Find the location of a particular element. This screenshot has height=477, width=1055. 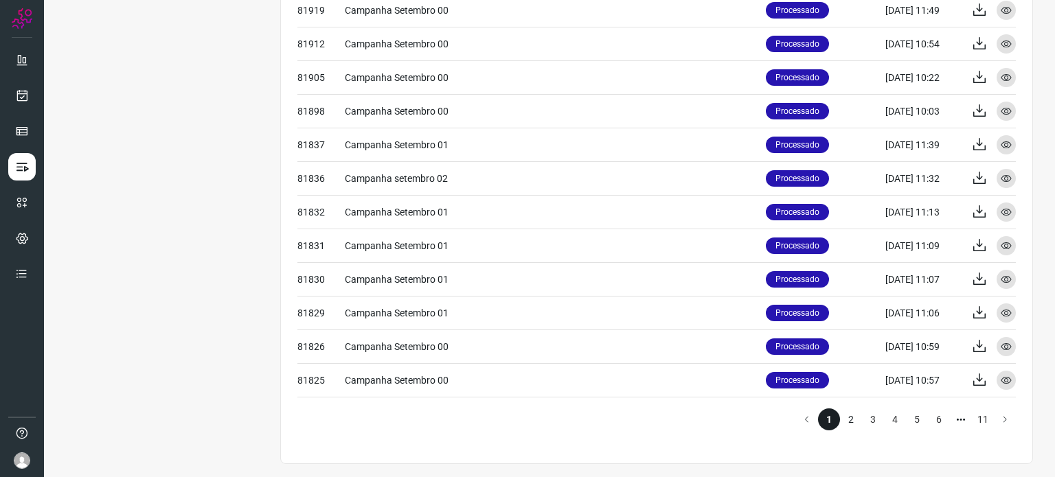

td: 81832 is located at coordinates (321, 212).